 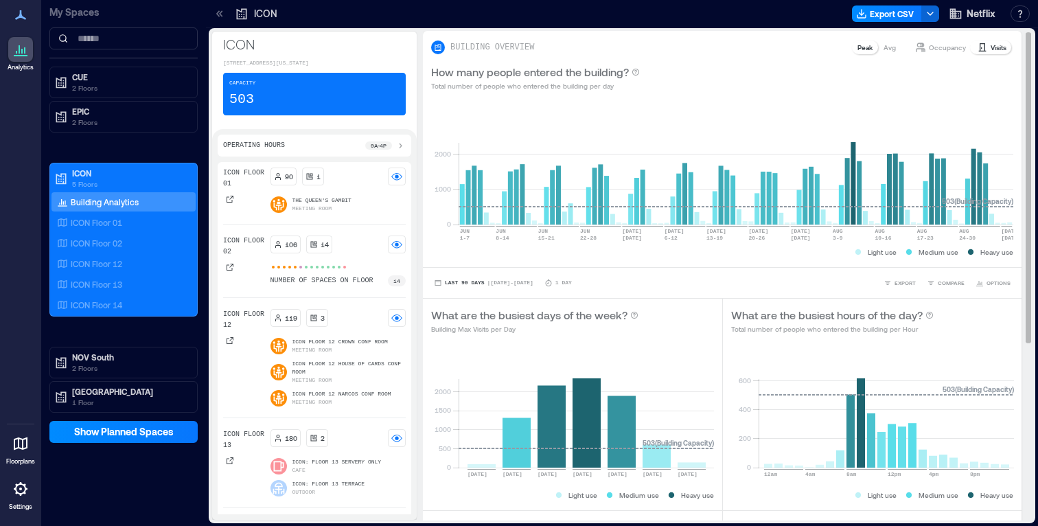 I want to click on span: EXPORT, so click(x=905, y=283).